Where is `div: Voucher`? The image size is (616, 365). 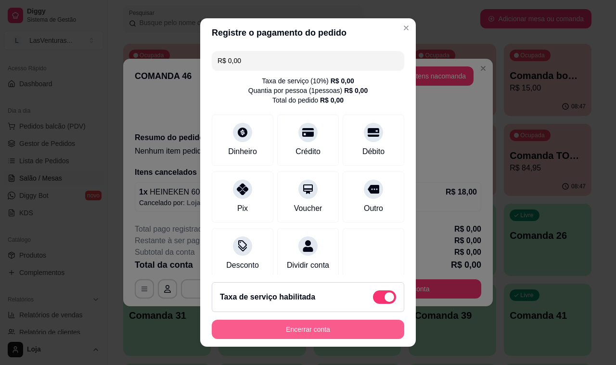 div: Voucher is located at coordinates (308, 208).